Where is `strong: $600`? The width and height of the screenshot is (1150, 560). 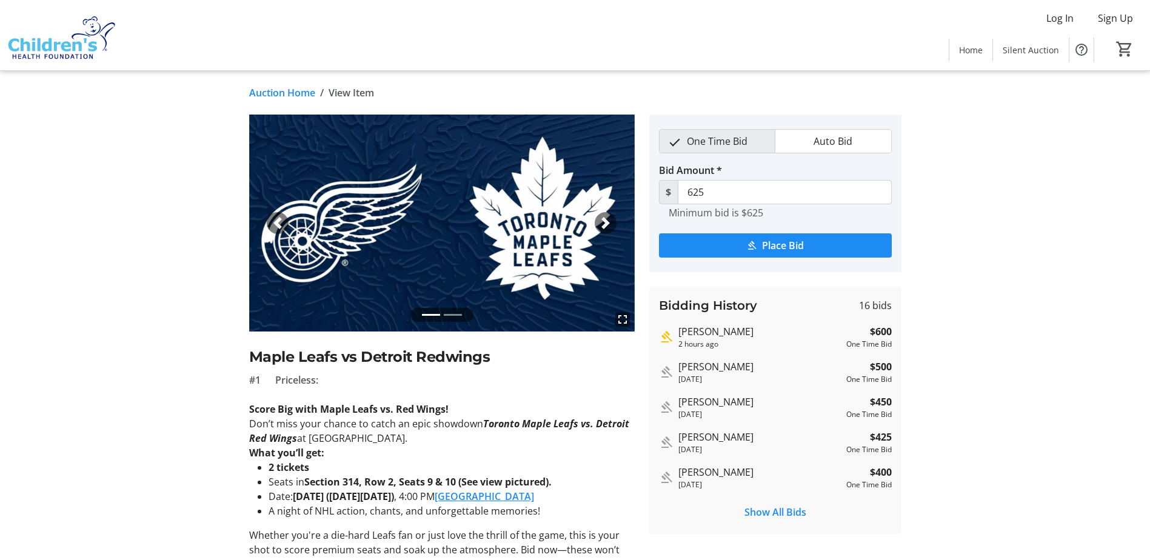
strong: $600 is located at coordinates (881, 332).